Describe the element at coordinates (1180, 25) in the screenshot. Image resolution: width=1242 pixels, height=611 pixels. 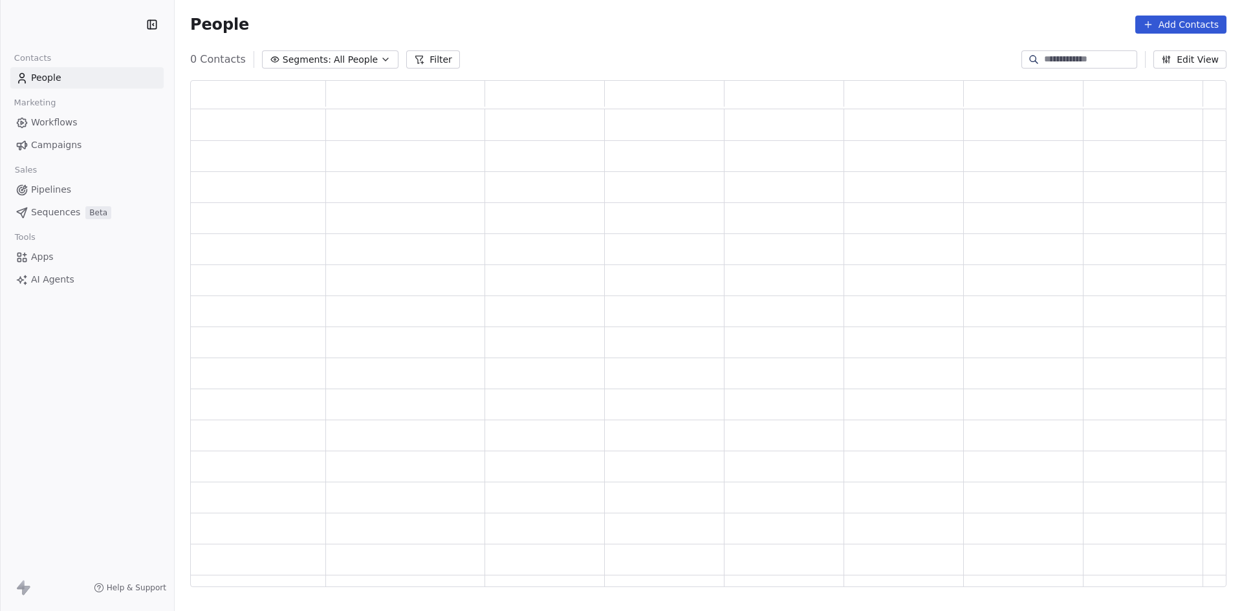
I see `button: Add Contacts` at that location.